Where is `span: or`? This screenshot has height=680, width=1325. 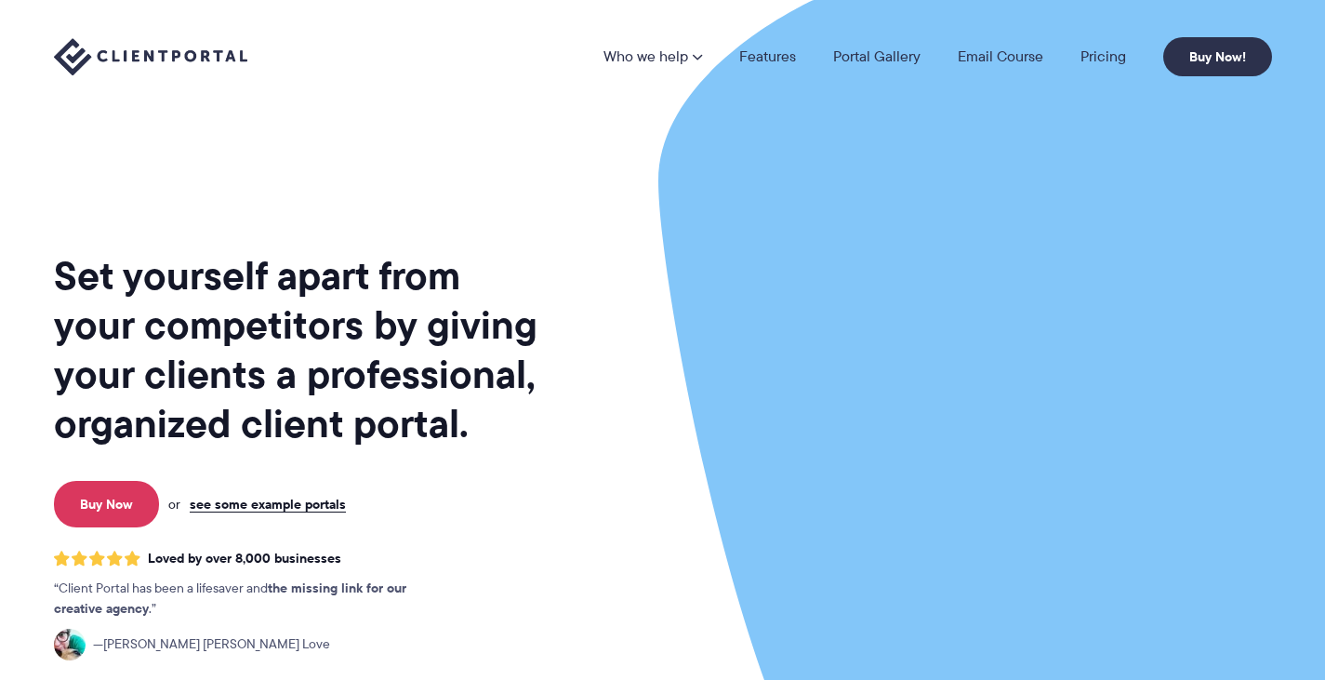 span: or is located at coordinates (174, 504).